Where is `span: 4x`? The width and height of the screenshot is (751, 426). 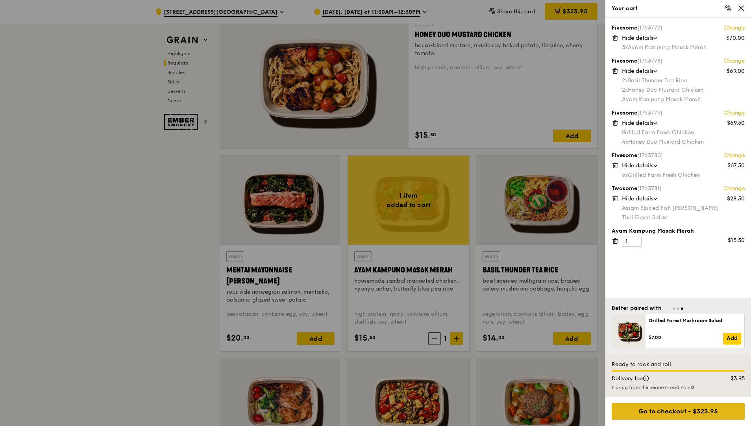
span: 4x is located at coordinates (625, 142).